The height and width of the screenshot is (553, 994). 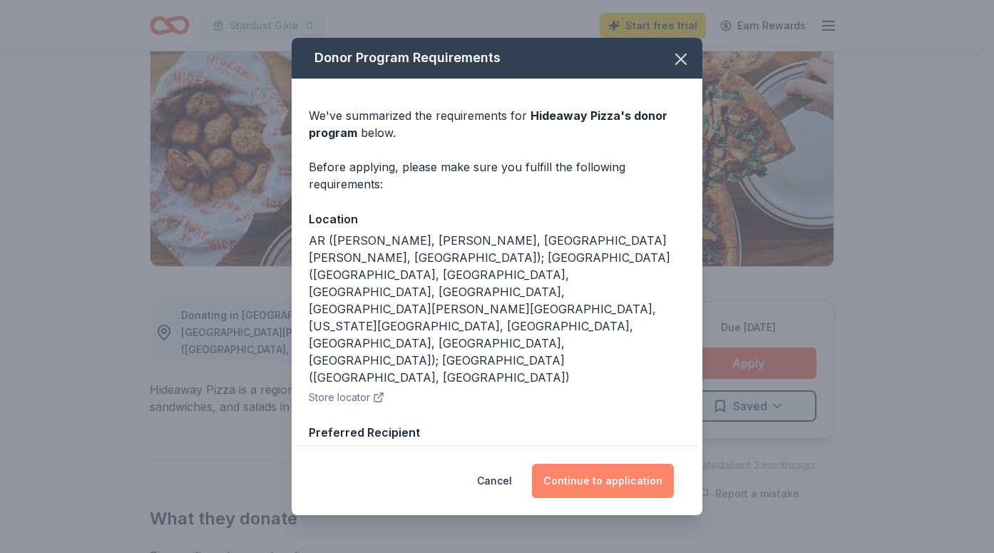 I want to click on button: Cancel, so click(x=494, y=481).